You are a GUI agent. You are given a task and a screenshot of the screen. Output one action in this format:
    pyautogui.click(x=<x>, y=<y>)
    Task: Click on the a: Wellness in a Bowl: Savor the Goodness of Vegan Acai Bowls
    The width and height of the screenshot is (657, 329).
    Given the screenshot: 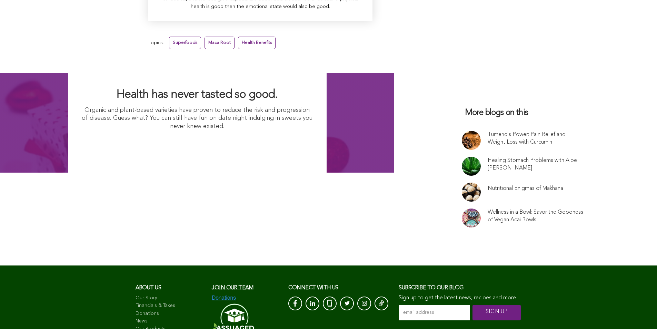 What is the action you would take?
    pyautogui.click(x=535, y=216)
    